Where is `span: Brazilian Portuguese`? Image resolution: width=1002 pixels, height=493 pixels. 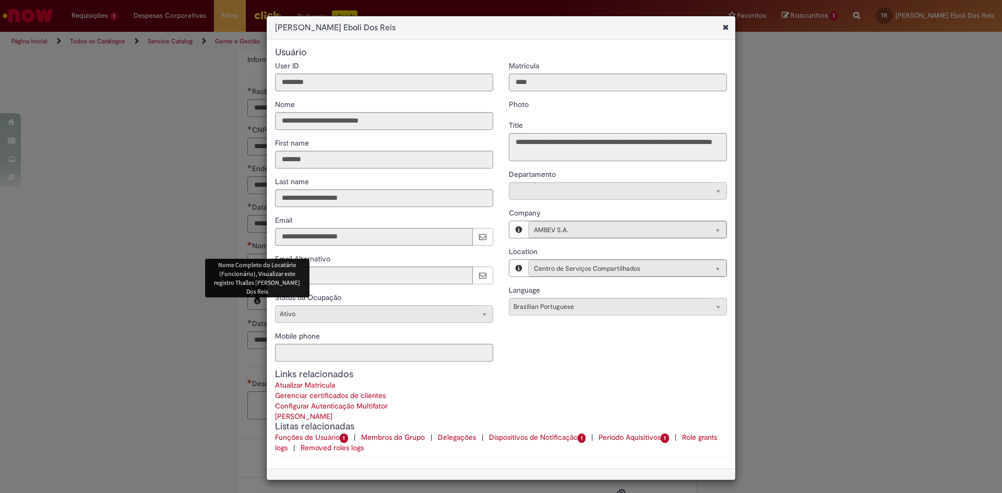 span: Brazilian Portuguese is located at coordinates (610, 307).